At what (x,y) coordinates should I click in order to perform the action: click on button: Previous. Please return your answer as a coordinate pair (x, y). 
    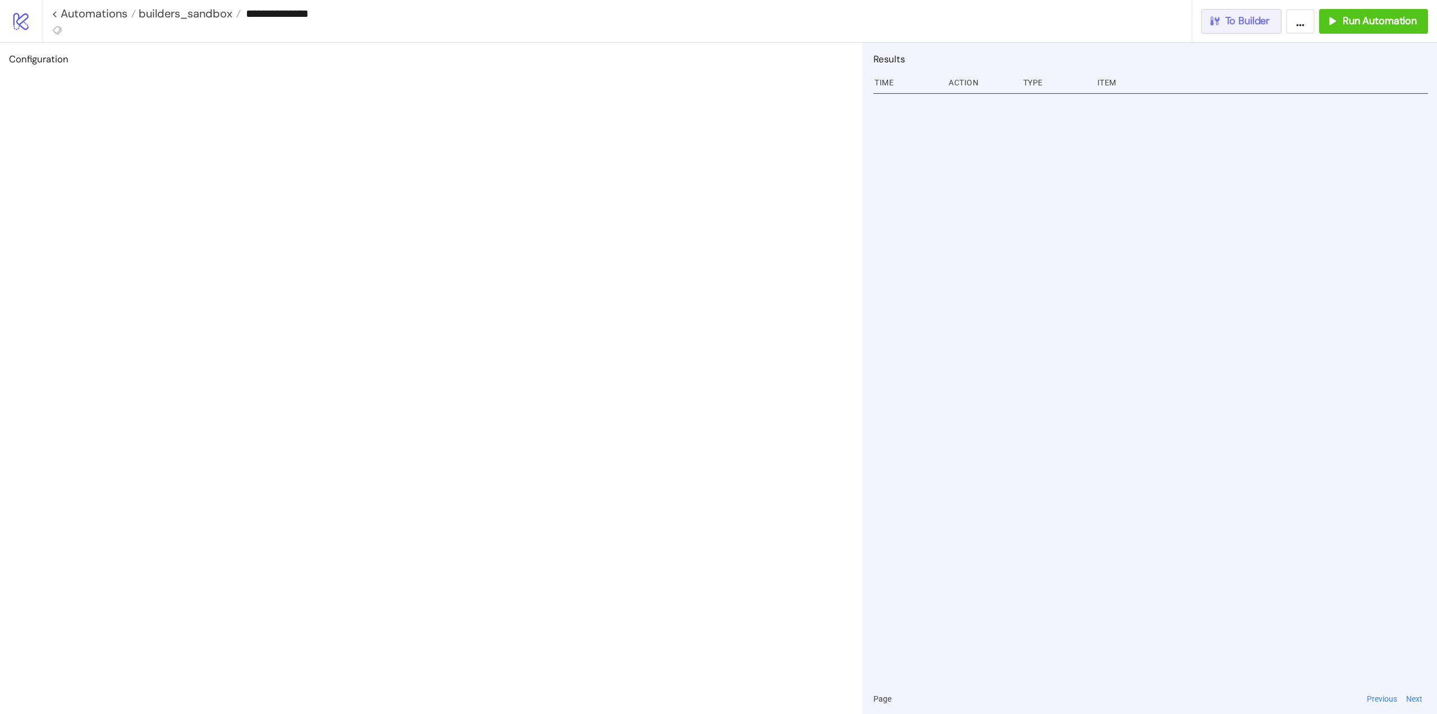
    Looking at the image, I should click on (1382, 698).